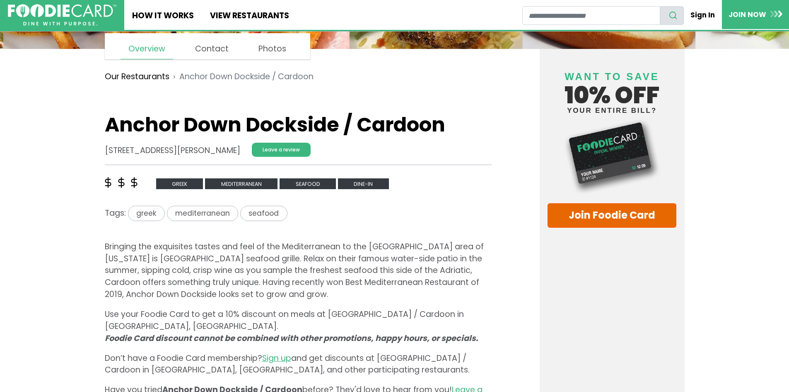 This screenshot has width=789, height=392. What do you see at coordinates (298, 77) in the screenshot?
I see `nav: breadcrumb` at bounding box center [298, 77].